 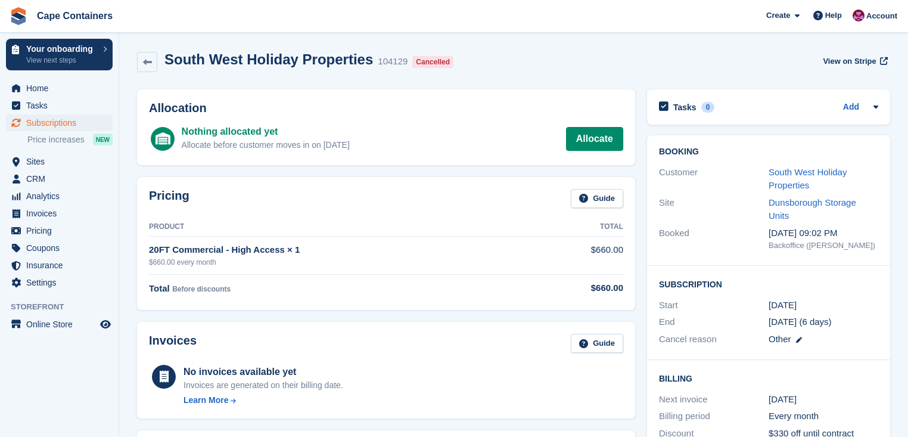 What do you see at coordinates (386, 108) in the screenshot?
I see `h2: Allocation` at bounding box center [386, 108].